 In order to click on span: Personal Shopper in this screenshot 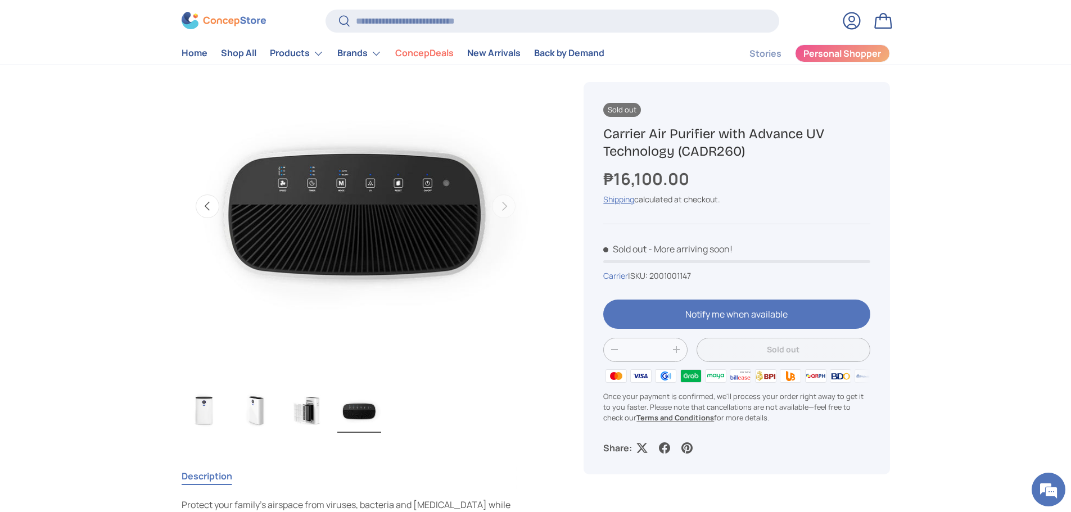, I will do `click(842, 54)`.